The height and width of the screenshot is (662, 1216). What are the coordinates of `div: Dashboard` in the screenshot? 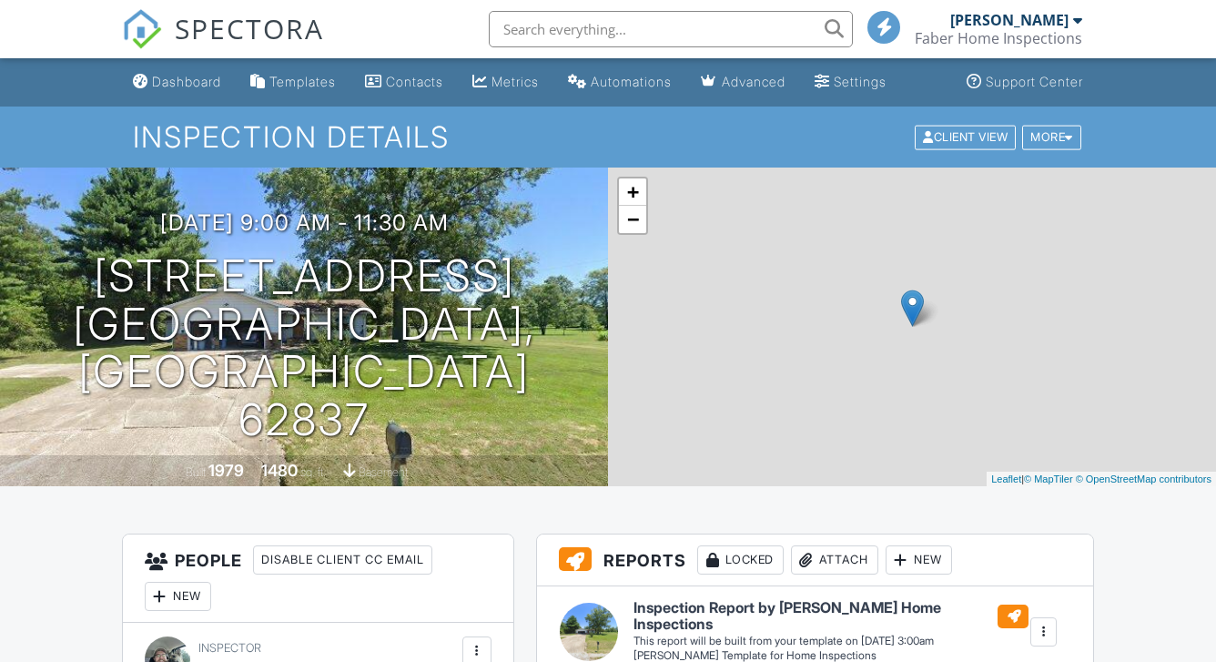 It's located at (187, 81).